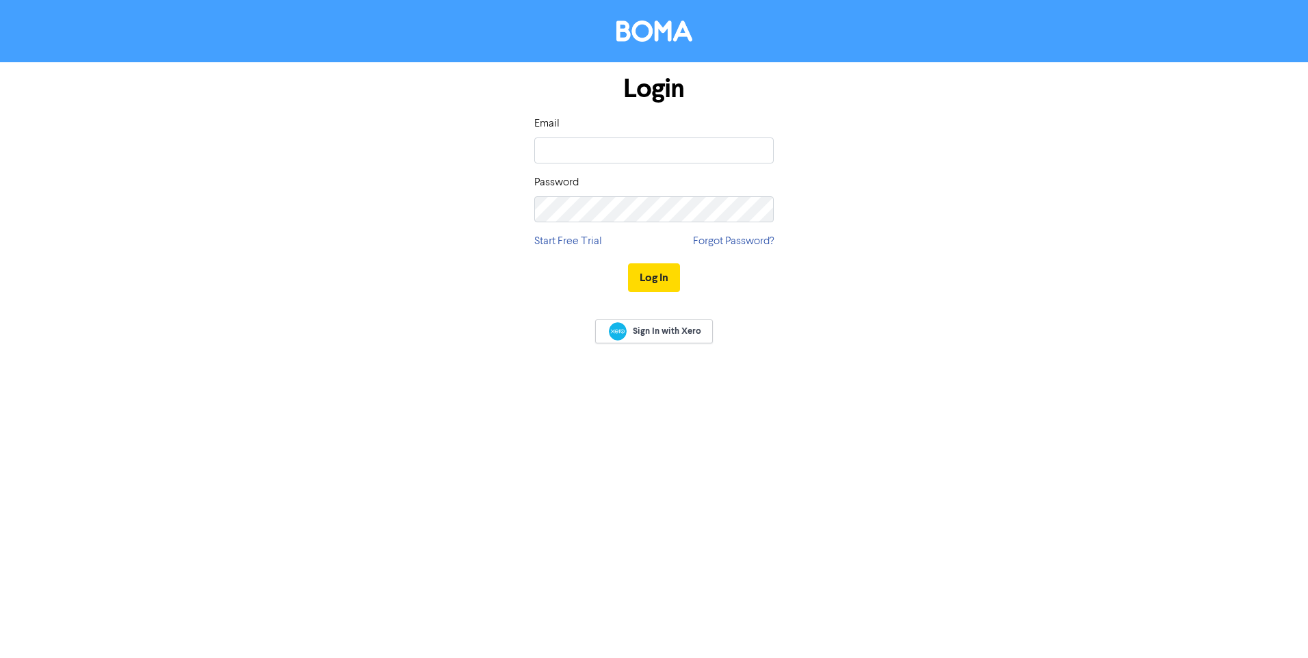 The width and height of the screenshot is (1308, 658). I want to click on img: Xero logo, so click(618, 331).